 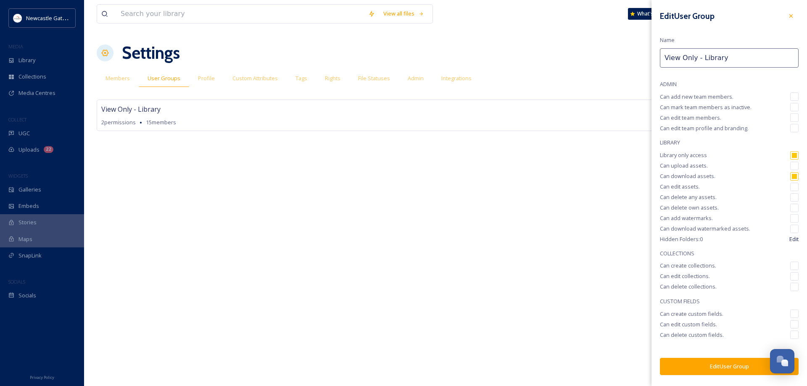 What do you see at coordinates (27, 60) in the screenshot?
I see `span: Library` at bounding box center [27, 60].